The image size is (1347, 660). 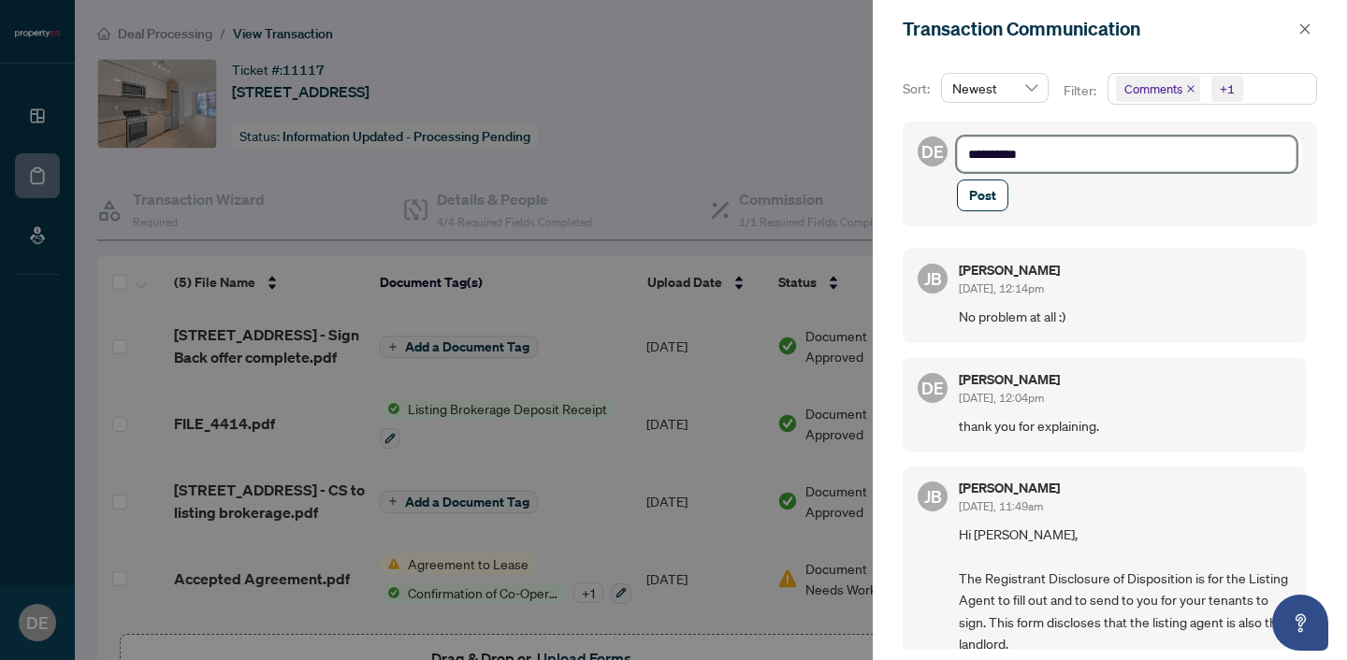 I want to click on span: Post, so click(x=982, y=195).